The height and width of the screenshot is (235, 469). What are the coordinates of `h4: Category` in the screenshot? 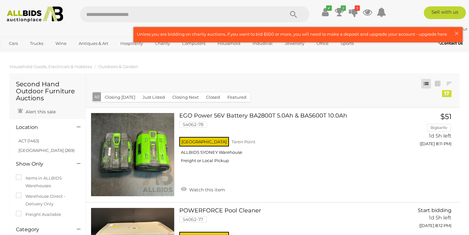 It's located at (41, 230).